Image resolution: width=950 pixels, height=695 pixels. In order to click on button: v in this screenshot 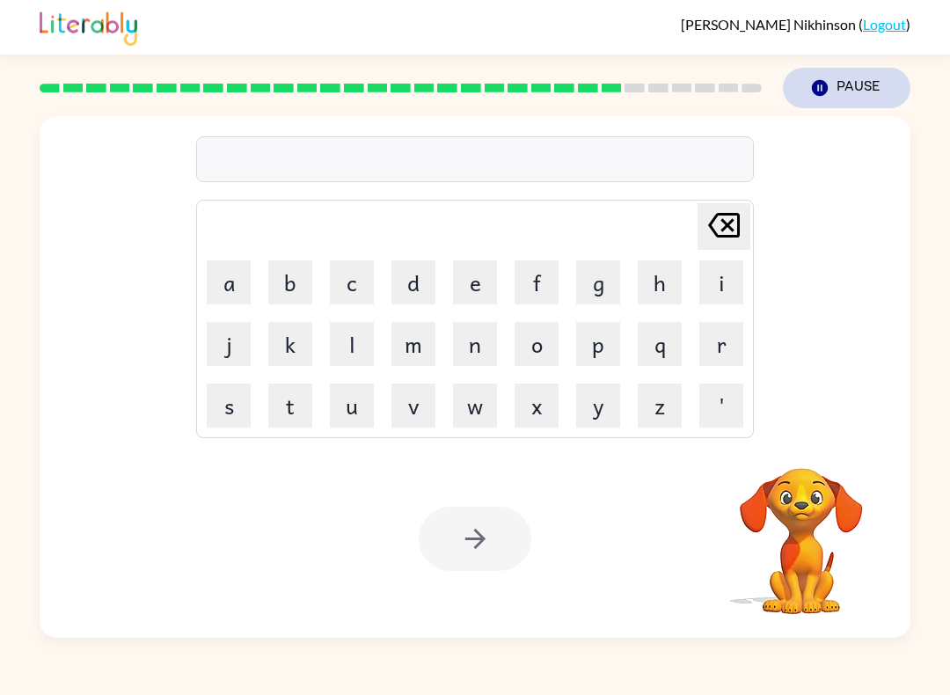, I will do `click(414, 406)`.